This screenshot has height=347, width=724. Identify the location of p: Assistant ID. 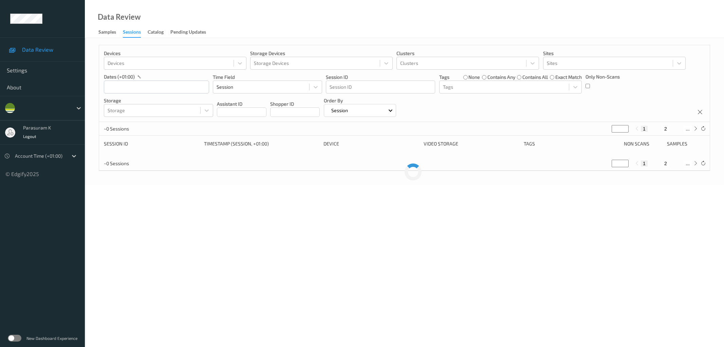
(242, 104).